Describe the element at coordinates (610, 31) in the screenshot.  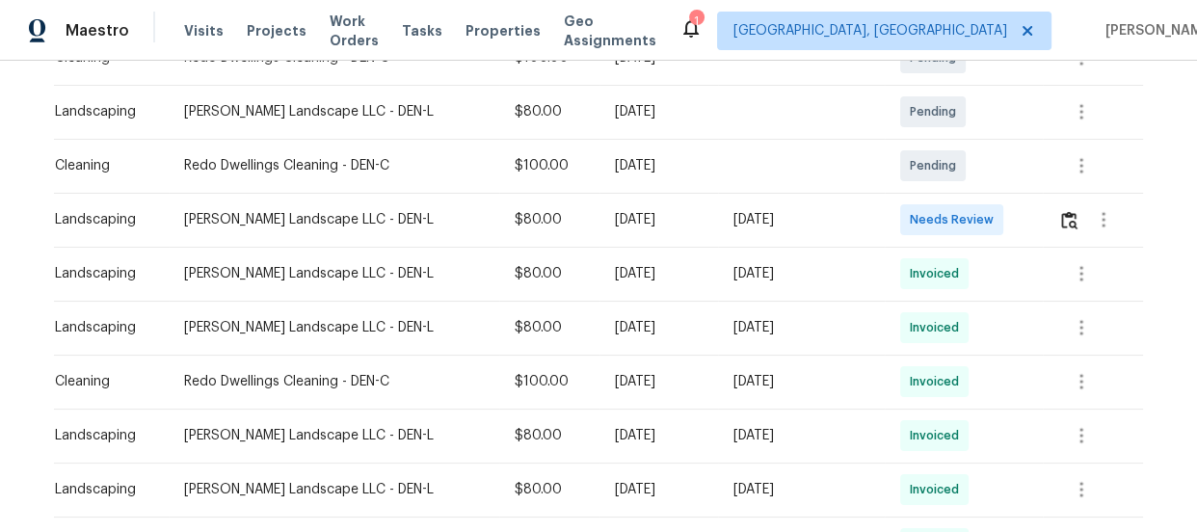
I see `span: Geo Assignments` at that location.